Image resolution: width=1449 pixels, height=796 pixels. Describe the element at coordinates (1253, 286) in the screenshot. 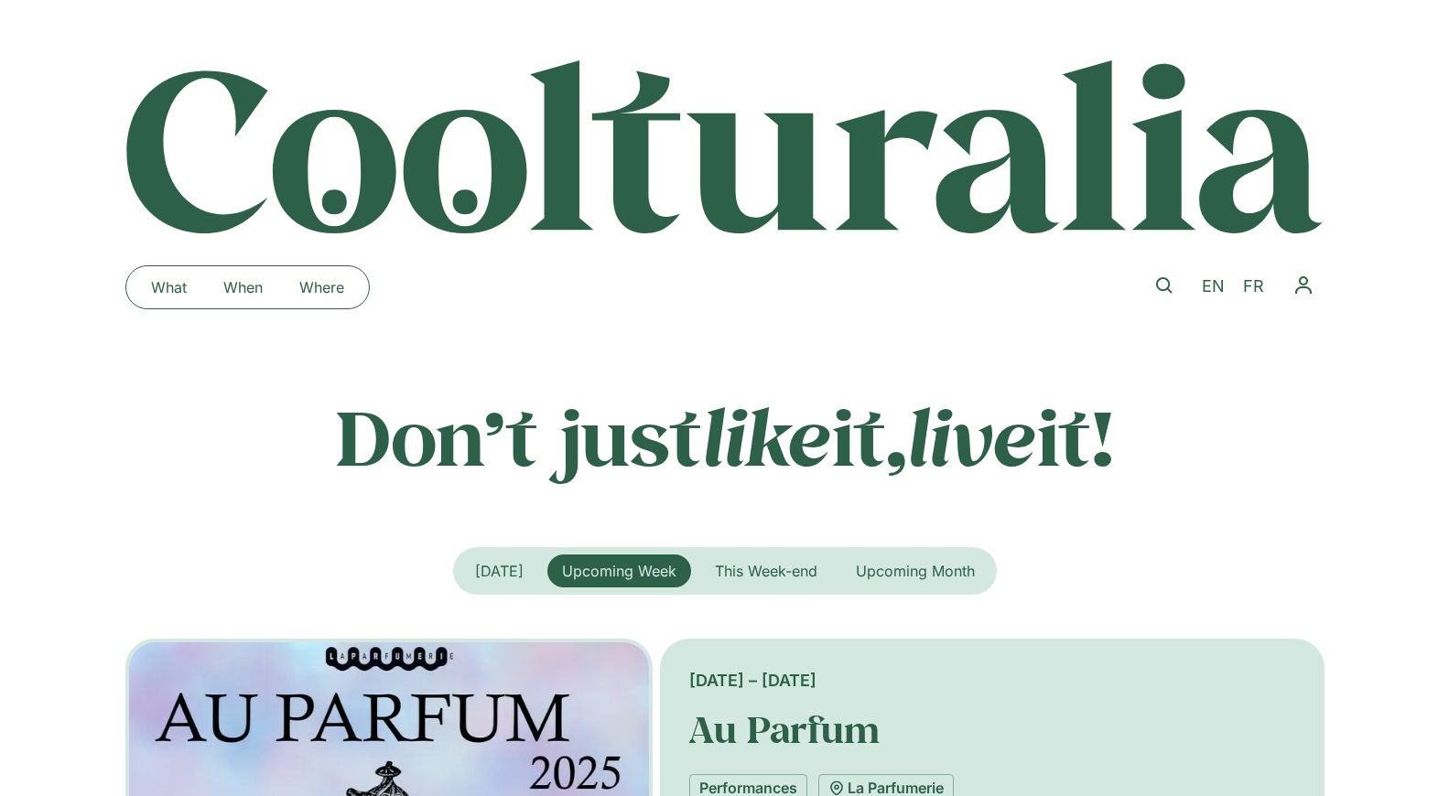

I see `span: FR` at that location.